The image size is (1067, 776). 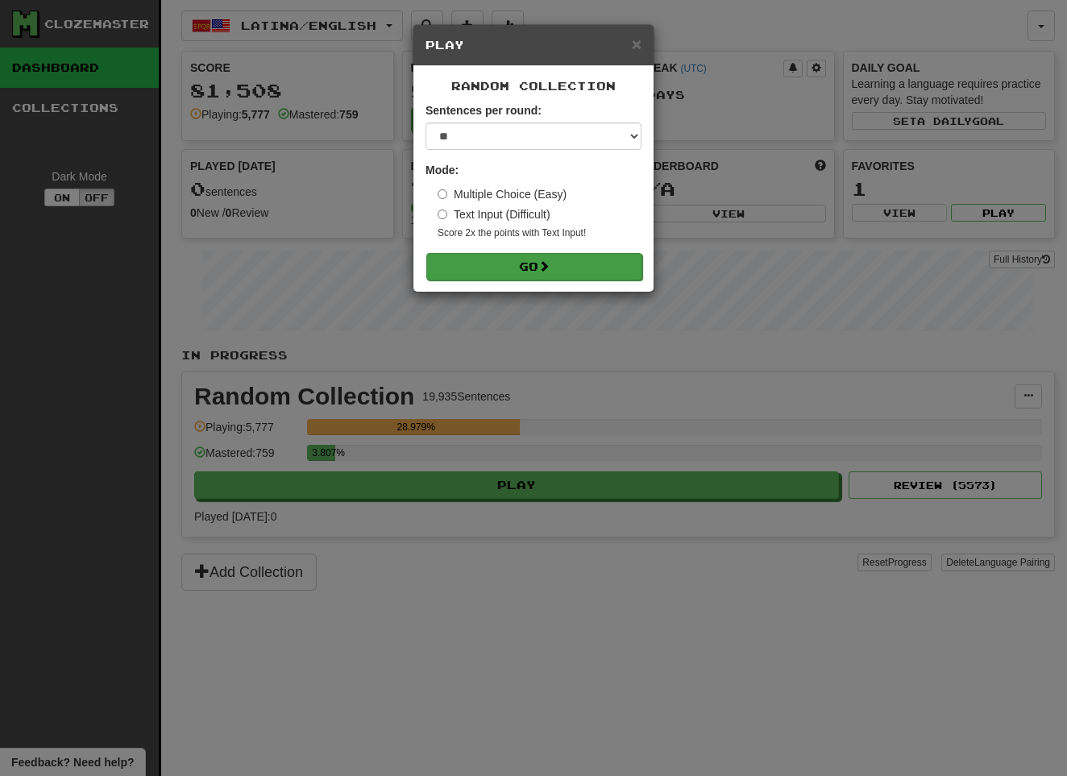 I want to click on button: Close, so click(x=637, y=44).